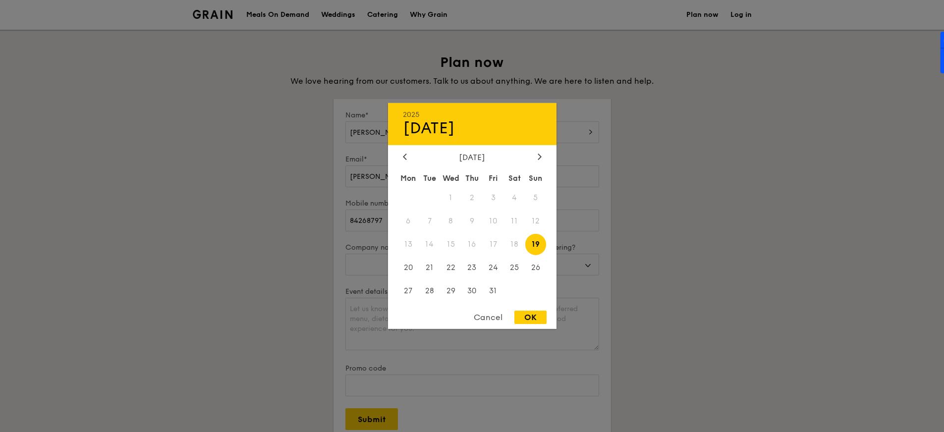 The image size is (944, 432). What do you see at coordinates (514, 198) in the screenshot?
I see `span: 4` at bounding box center [514, 198].